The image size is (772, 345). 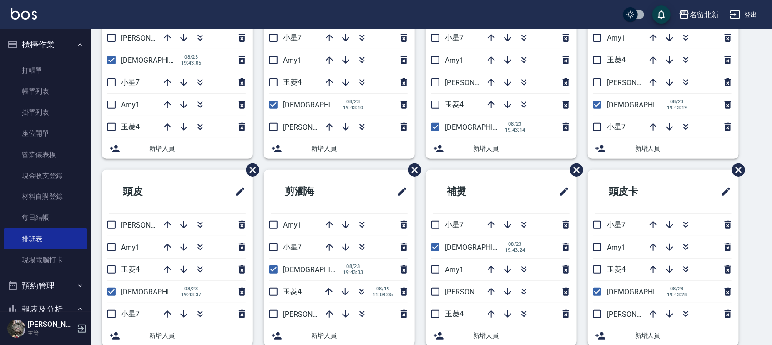 What do you see at coordinates (51, 333) in the screenshot?
I see `p: 主管` at bounding box center [51, 333].